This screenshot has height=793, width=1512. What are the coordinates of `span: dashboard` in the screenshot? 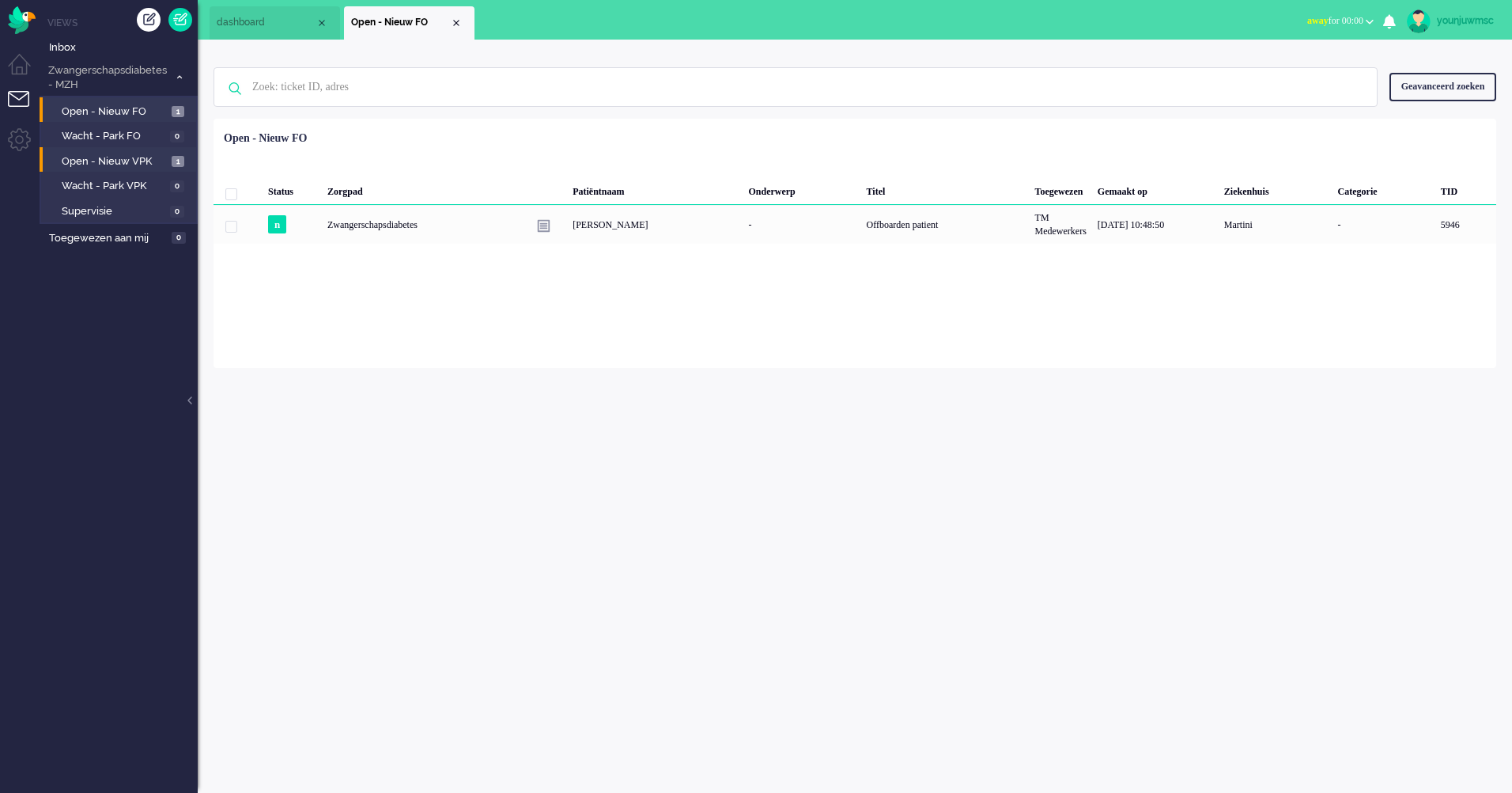 It's located at (265, 22).